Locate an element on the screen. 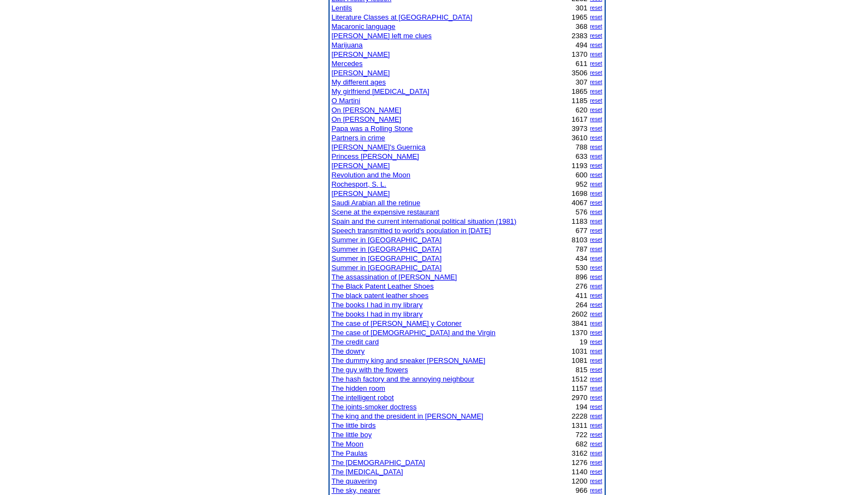  font: 600 is located at coordinates (582, 175).